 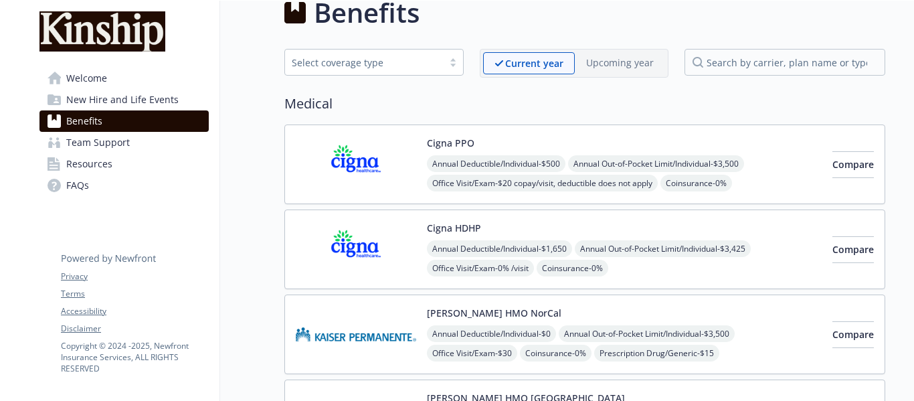 What do you see at coordinates (453, 227) in the screenshot?
I see `button: Cigna HDHP` at bounding box center [453, 227].